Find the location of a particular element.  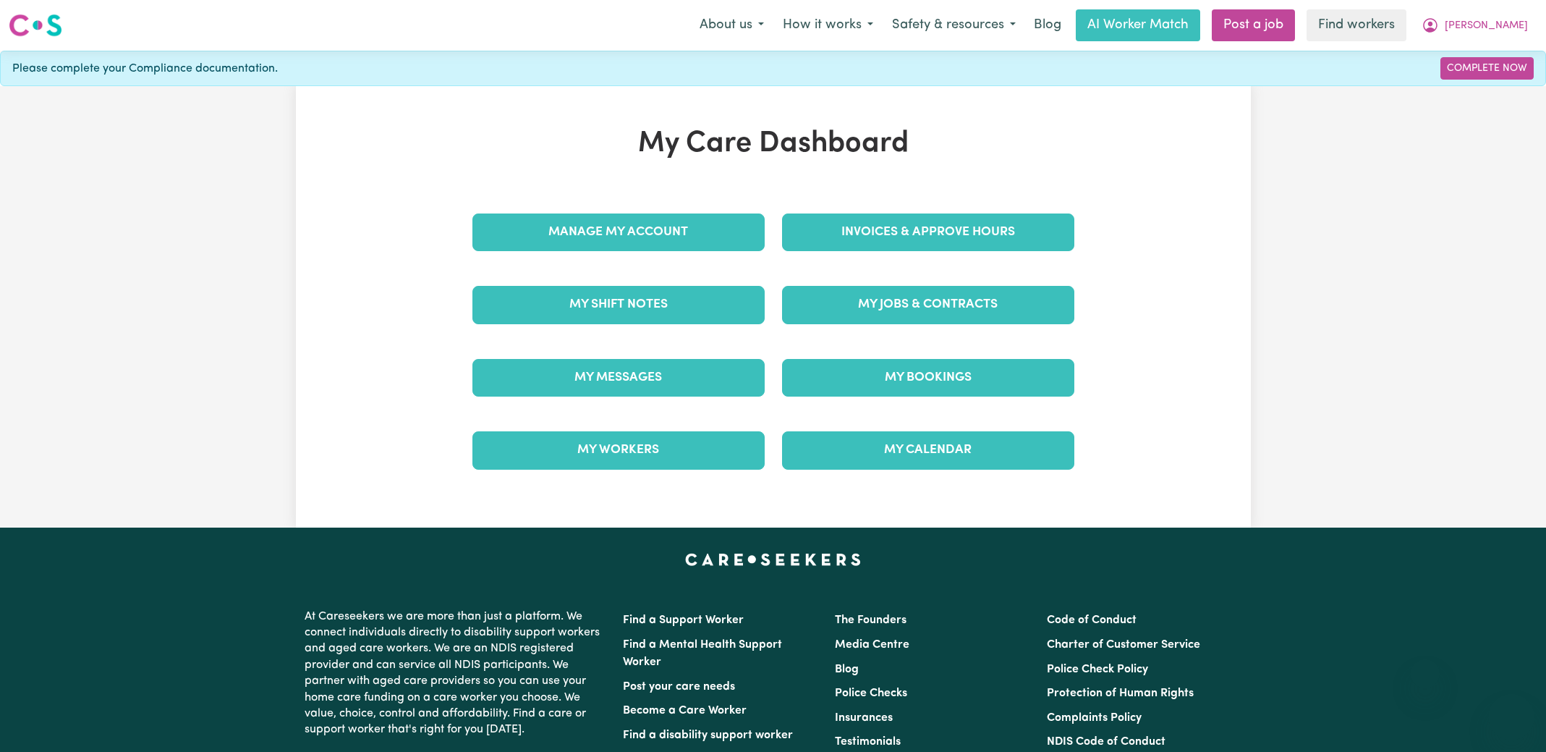

a: Code of Conduct is located at coordinates (1092, 620).